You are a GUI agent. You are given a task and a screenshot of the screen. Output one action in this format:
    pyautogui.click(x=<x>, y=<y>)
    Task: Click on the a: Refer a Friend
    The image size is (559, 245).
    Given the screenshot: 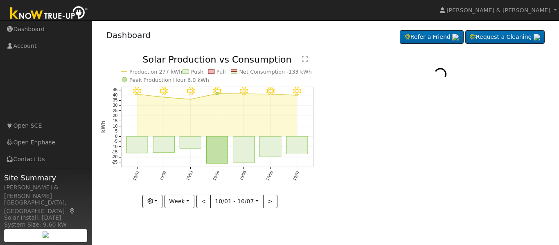 What is the action you would take?
    pyautogui.click(x=432, y=37)
    